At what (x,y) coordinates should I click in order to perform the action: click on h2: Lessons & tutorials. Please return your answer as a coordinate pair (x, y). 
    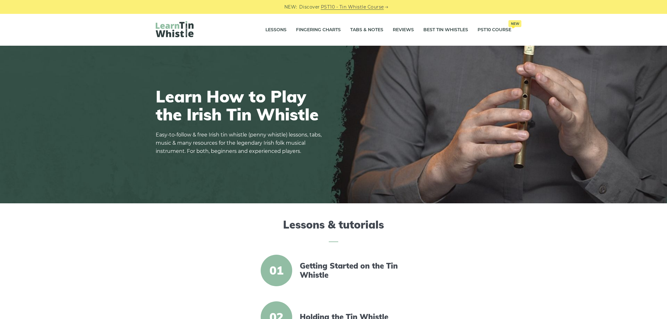
    Looking at the image, I should click on (333, 230).